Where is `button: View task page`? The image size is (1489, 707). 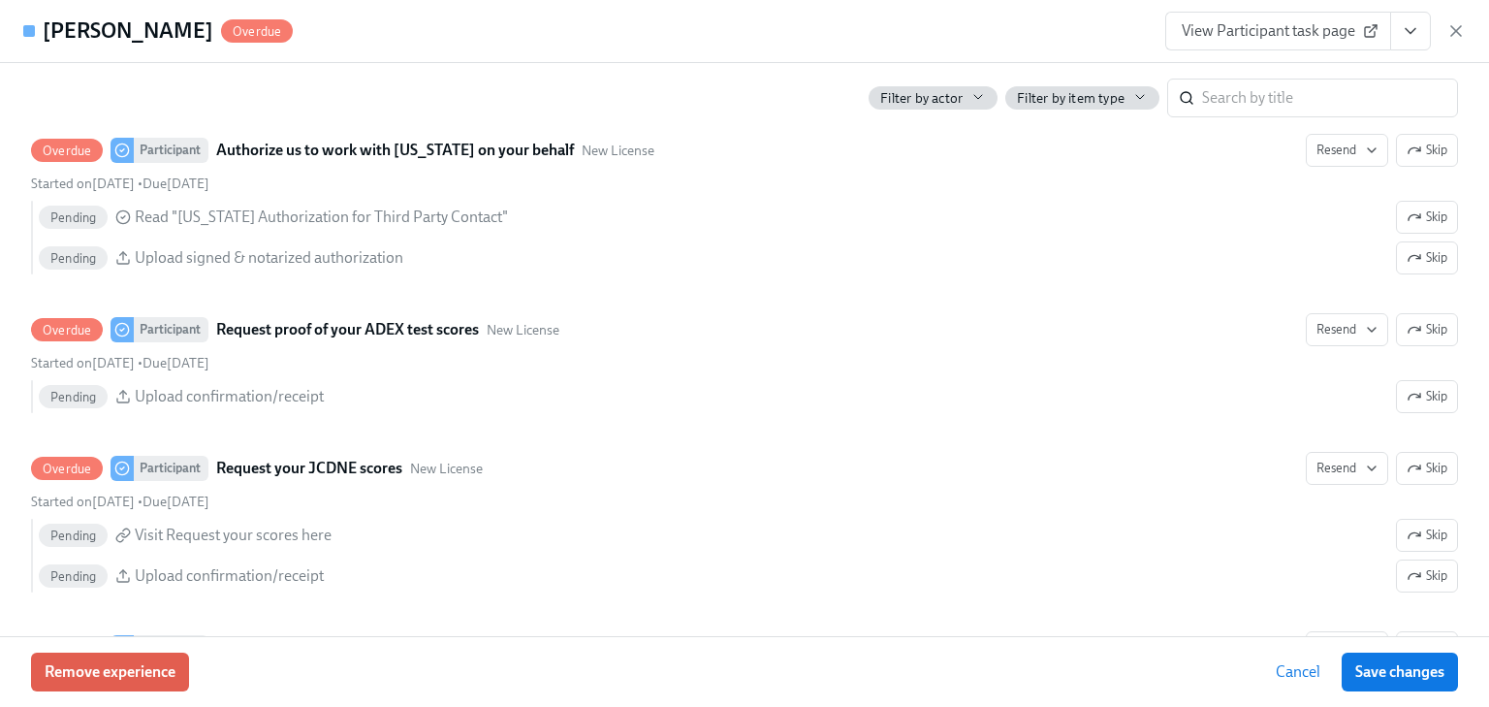 button: View task page is located at coordinates (1410, 31).